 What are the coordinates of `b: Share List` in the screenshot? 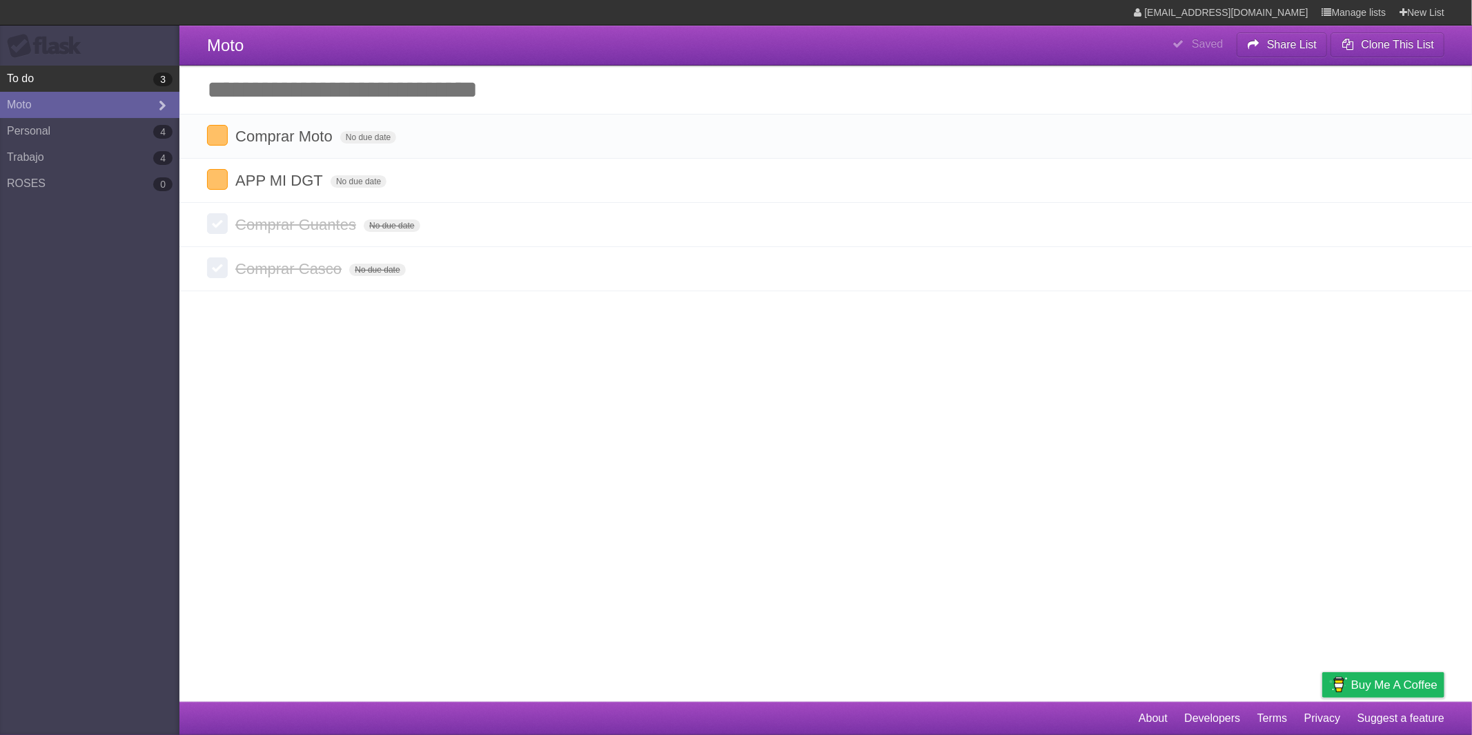 It's located at (1292, 44).